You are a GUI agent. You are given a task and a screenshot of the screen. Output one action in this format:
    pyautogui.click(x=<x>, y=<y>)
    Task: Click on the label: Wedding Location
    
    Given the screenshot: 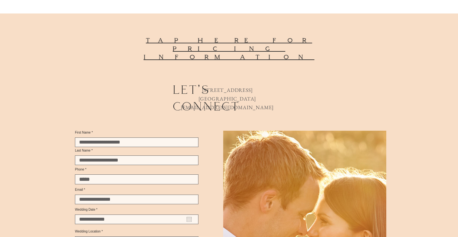 What is the action you would take?
    pyautogui.click(x=137, y=232)
    